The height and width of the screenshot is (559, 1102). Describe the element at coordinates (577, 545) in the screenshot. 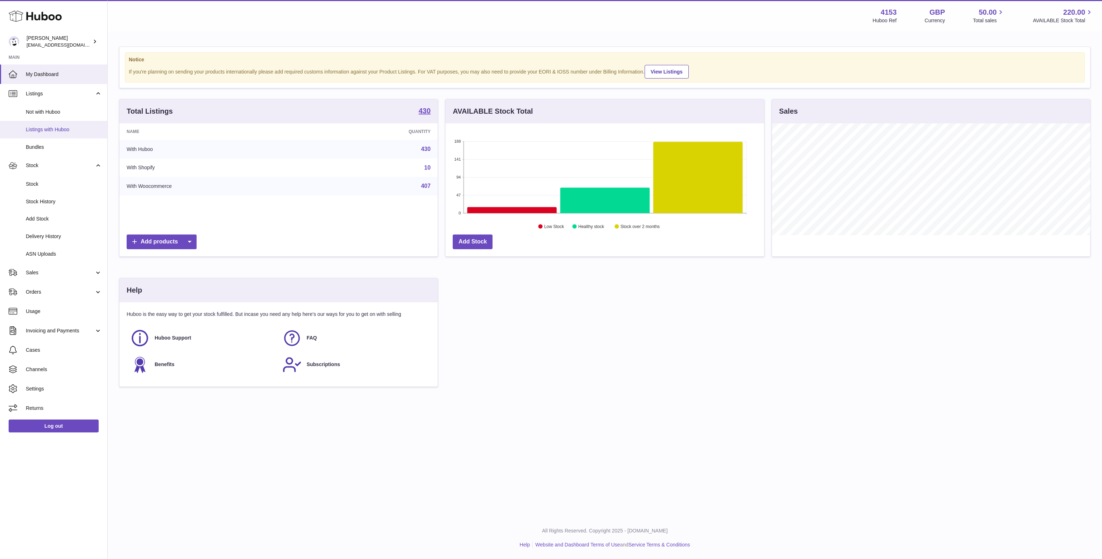

I see `a: Website and Dashboard Terms of Use` at that location.